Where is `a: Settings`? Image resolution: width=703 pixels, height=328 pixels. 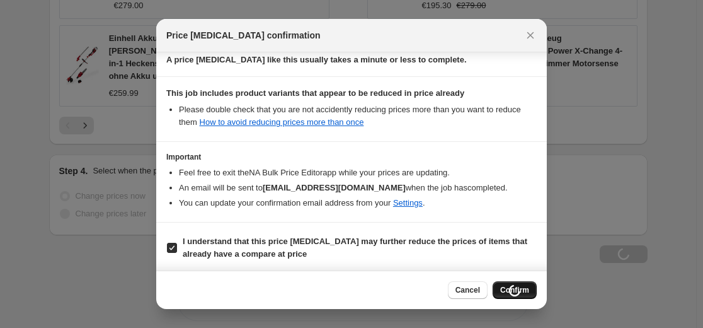 a: Settings is located at coordinates (408, 202).